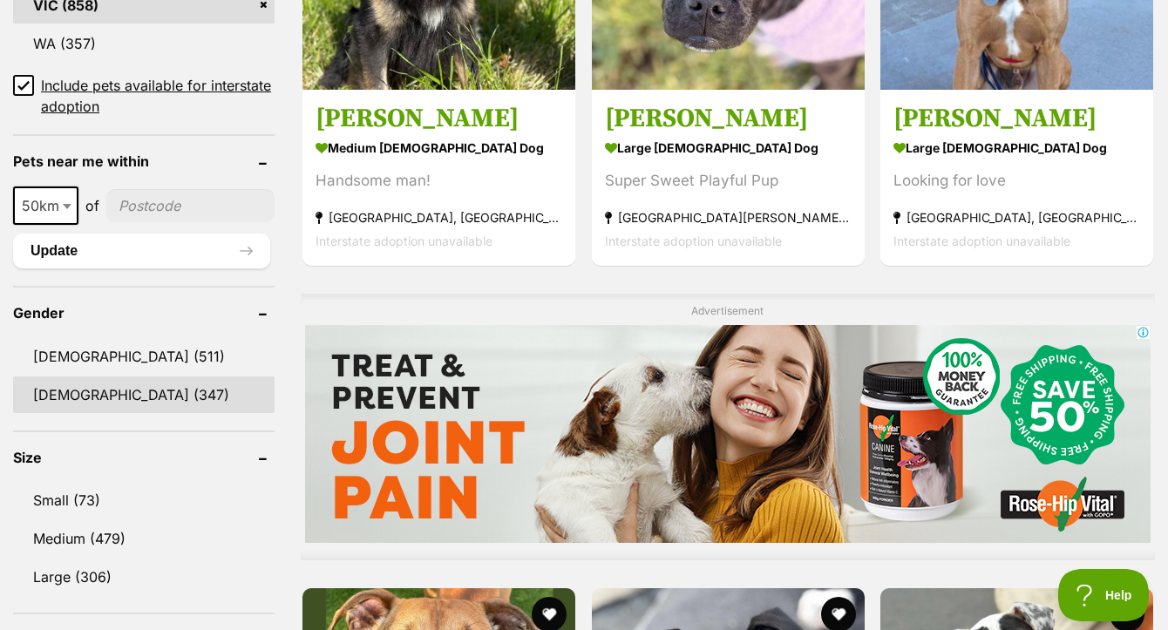 The image size is (1168, 630). What do you see at coordinates (438, 180) in the screenshot?
I see `div: Handsome man!` at bounding box center [438, 180].